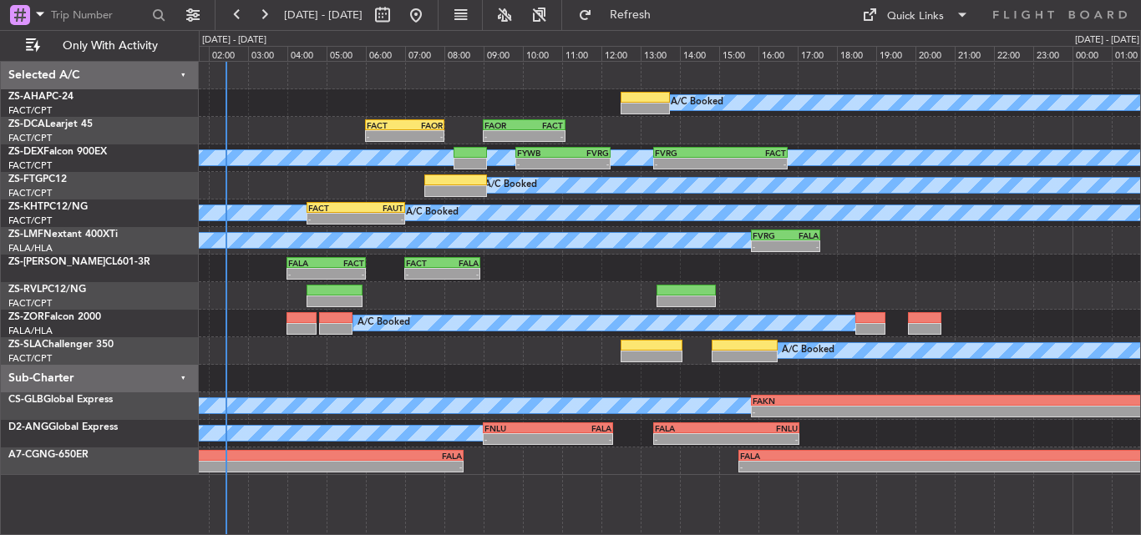 This screenshot has height=535, width=1141. I want to click on span: ZS-FTG, so click(25, 180).